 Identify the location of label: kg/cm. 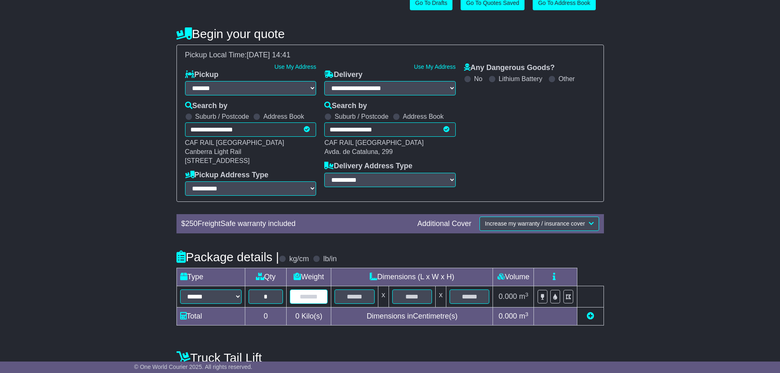
(299, 259).